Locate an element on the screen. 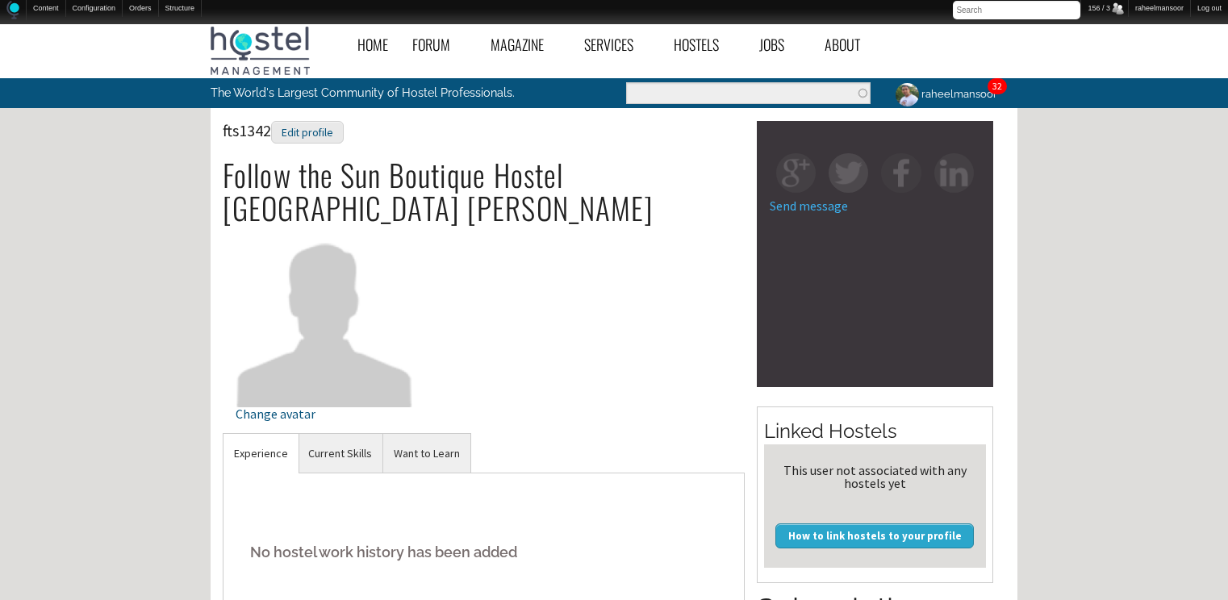  a: Current Skills is located at coordinates (340, 453).